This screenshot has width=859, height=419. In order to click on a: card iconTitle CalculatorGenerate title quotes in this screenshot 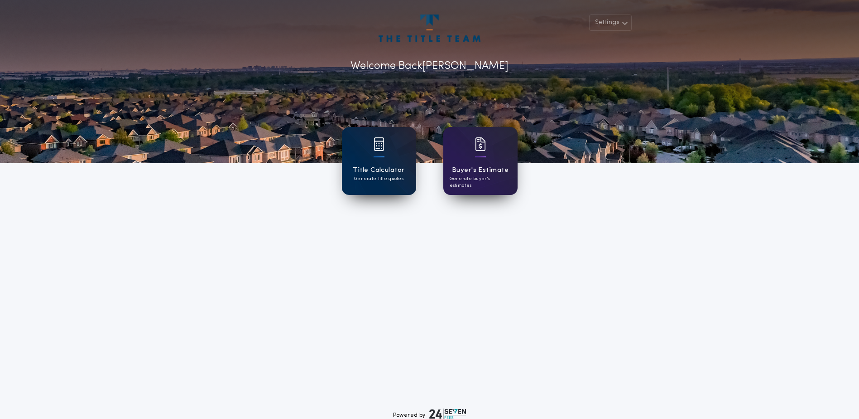, I will do `click(379, 161)`.